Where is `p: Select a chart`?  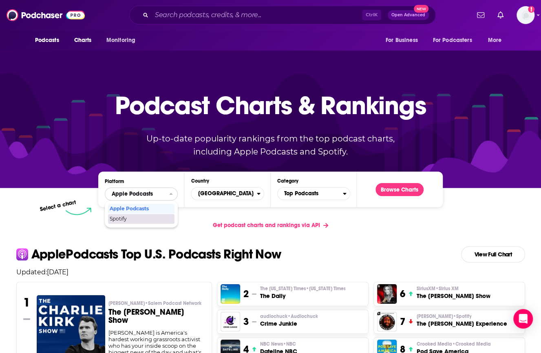 p: Select a chart is located at coordinates (58, 205).